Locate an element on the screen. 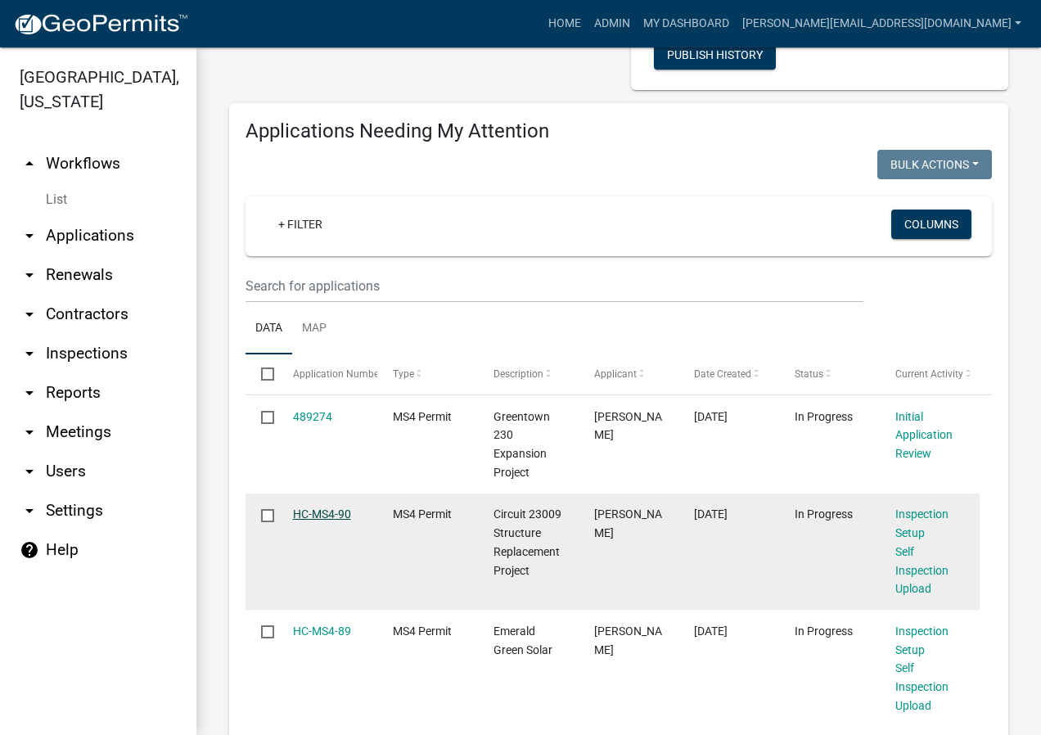  a: 489274 is located at coordinates (313, 417).